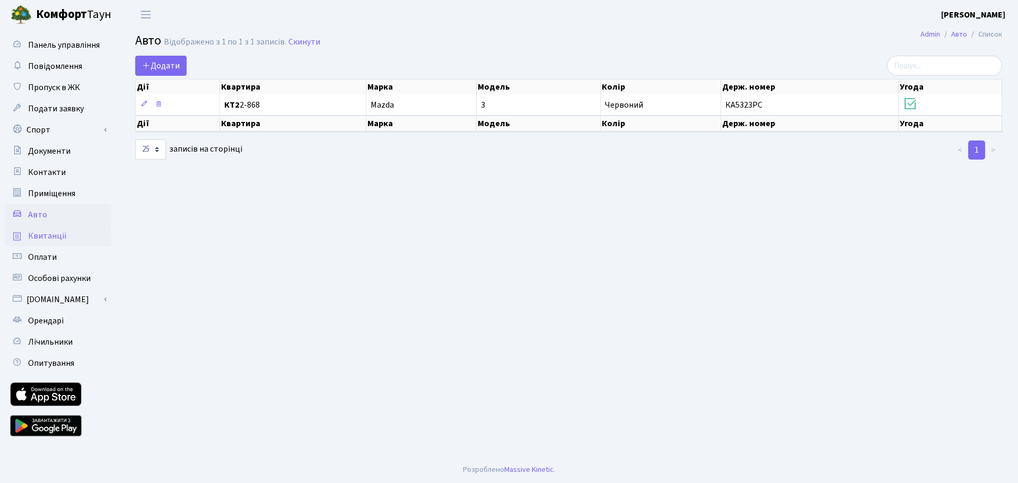 Image resolution: width=1018 pixels, height=483 pixels. I want to click on span: Панель управління, so click(64, 45).